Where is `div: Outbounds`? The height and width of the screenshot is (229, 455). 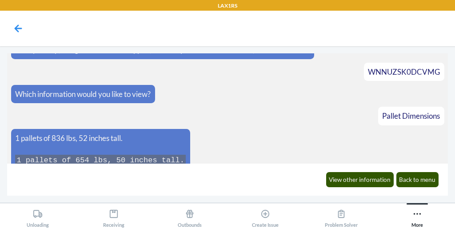 div: Outbounds is located at coordinates (190, 216).